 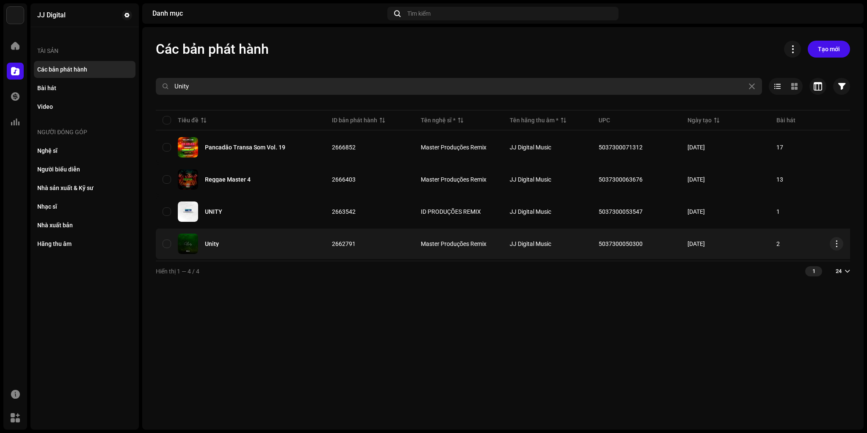 What do you see at coordinates (85, 244) in the screenshot?
I see `re-m-nav-item: Hãng thu âm` at bounding box center [85, 244].